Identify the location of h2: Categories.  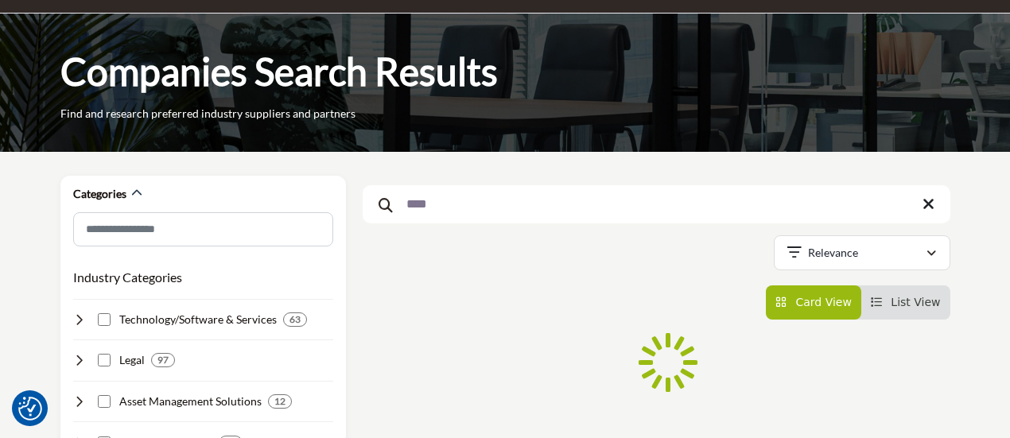
(99, 194).